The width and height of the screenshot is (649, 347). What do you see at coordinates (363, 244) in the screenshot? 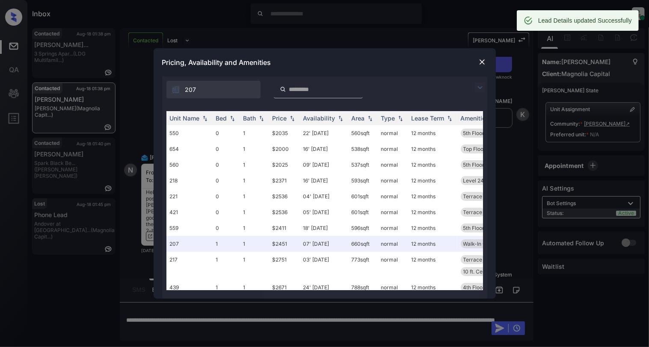
I see `td: 660 sqft` at bounding box center [363, 244].